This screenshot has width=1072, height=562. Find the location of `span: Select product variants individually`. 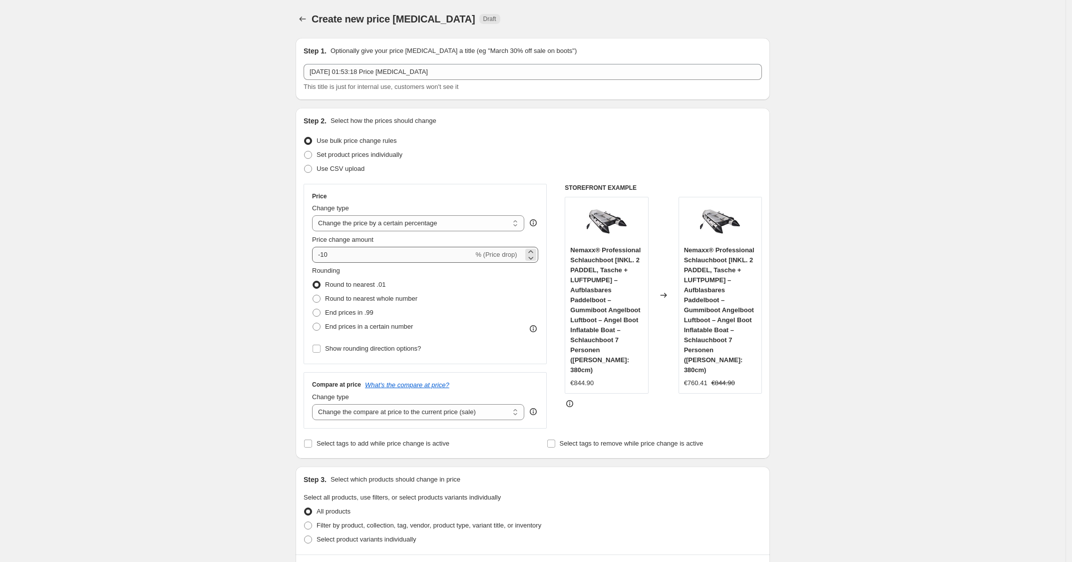

span: Select product variants individually is located at coordinates (366, 539).